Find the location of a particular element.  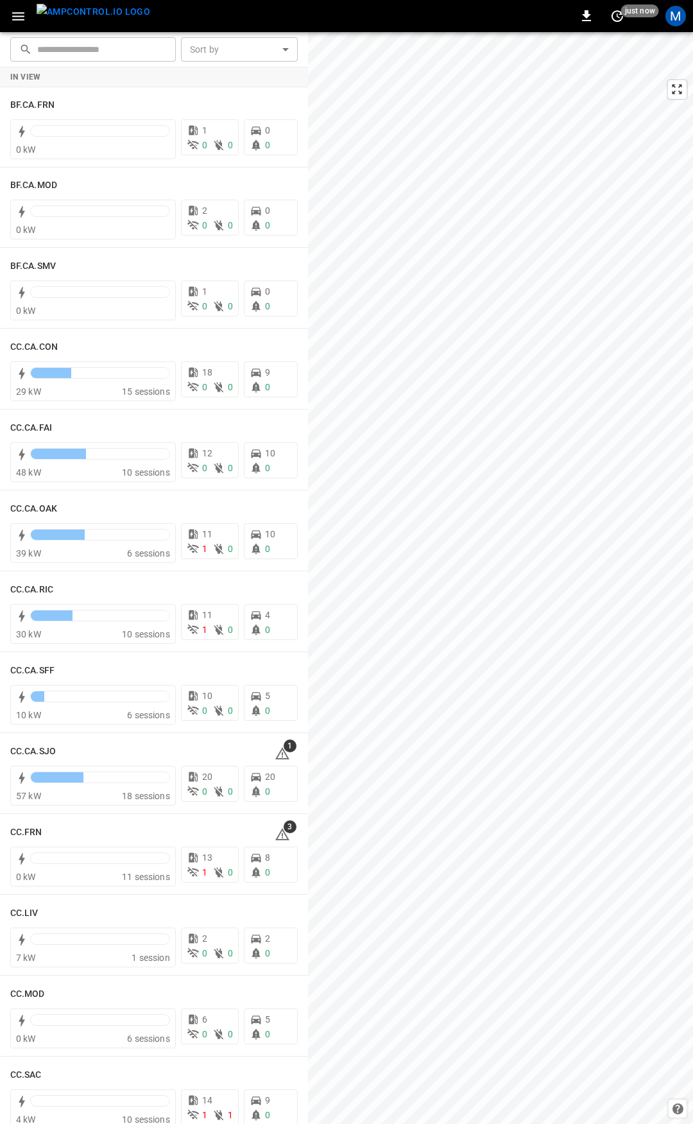

span: 6 is located at coordinates (205, 1020).